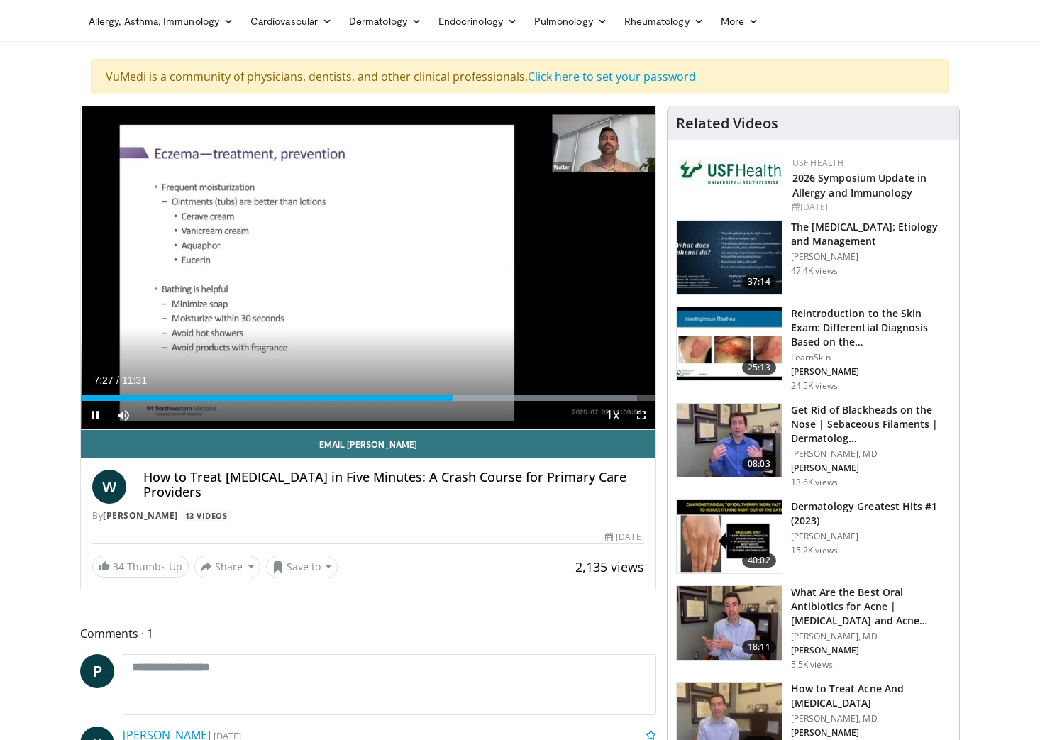  Describe the element at coordinates (227, 567) in the screenshot. I see `button: Share` at that location.